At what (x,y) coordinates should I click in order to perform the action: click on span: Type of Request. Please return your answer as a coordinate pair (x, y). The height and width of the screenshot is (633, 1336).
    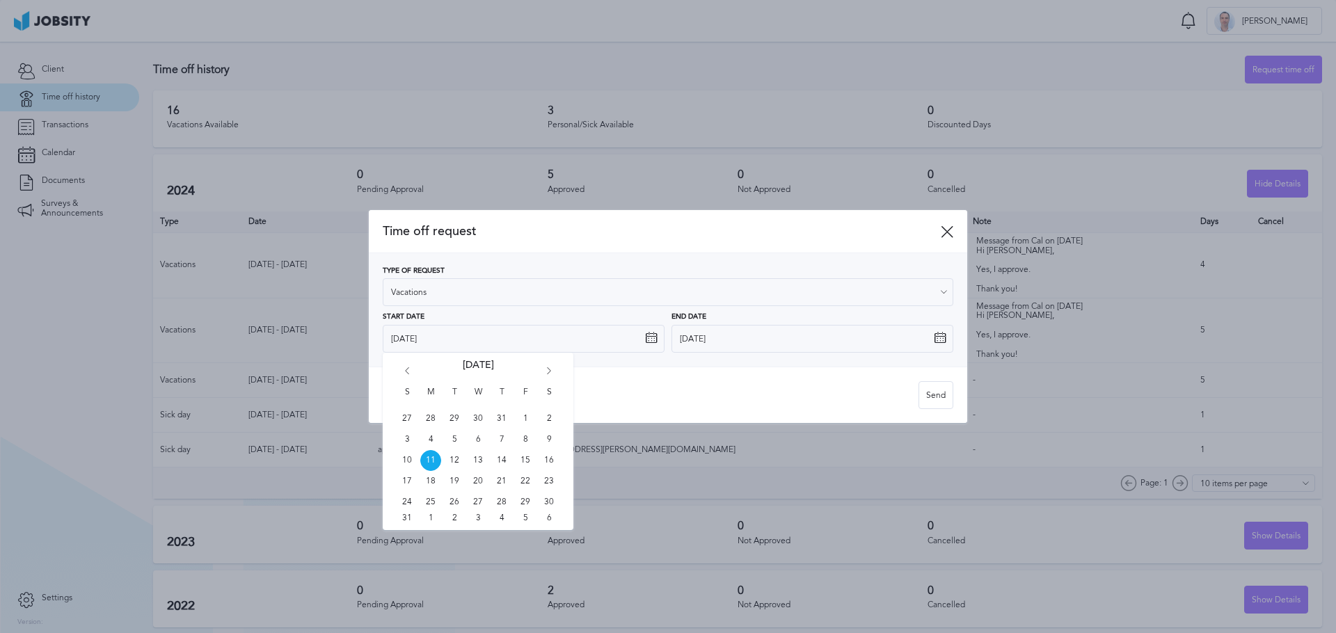
    Looking at the image, I should click on (413, 271).